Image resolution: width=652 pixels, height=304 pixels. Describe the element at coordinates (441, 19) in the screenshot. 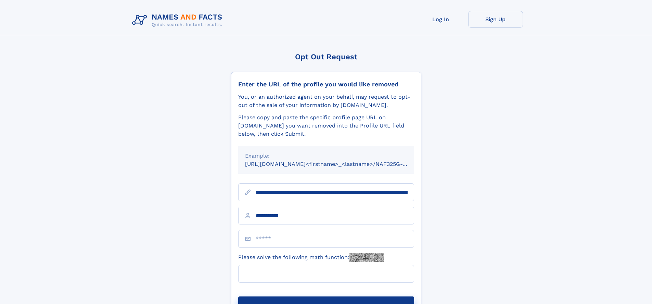

I see `a: Log In` at that location.